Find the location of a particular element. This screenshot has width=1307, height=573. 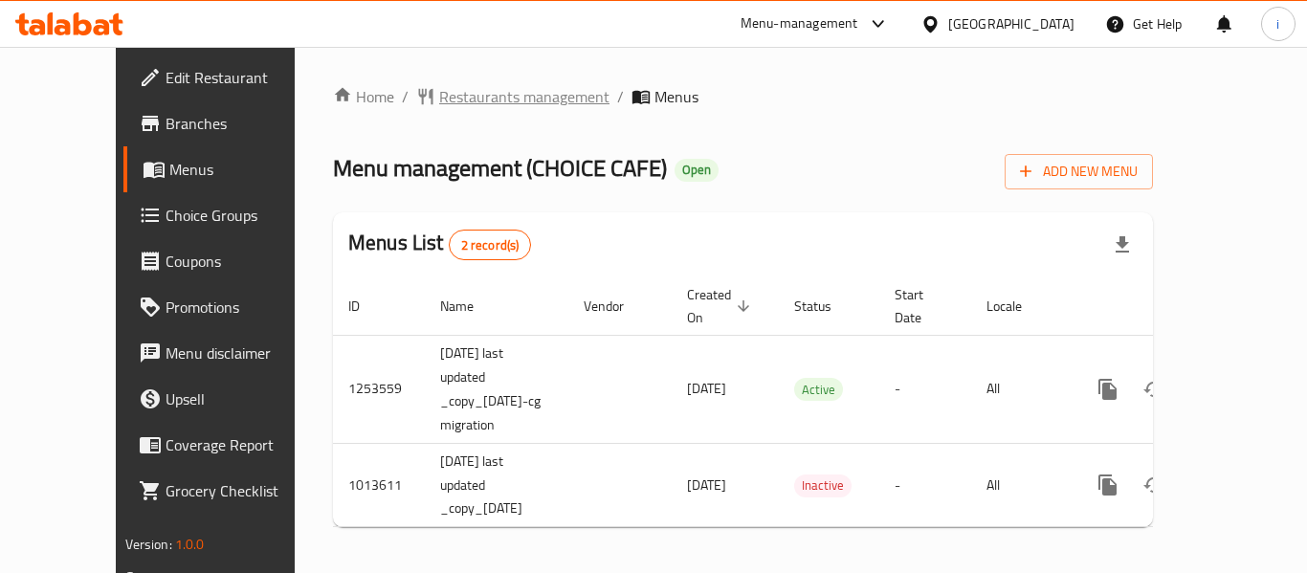

div: Menu-management is located at coordinates (799, 24).